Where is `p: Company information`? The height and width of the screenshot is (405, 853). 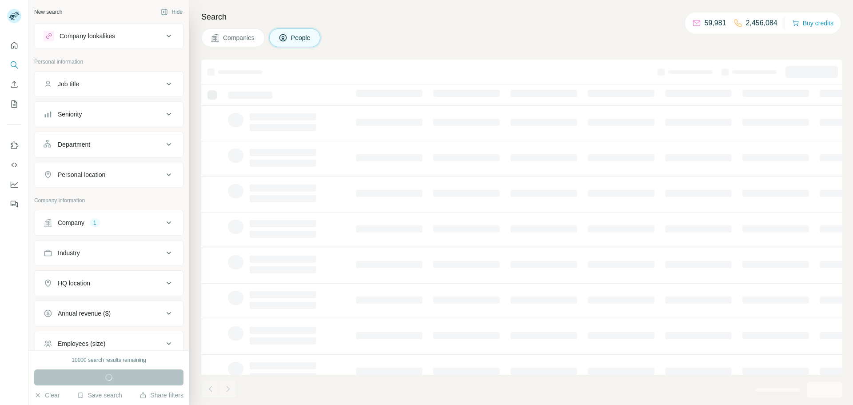
p: Company information is located at coordinates (109, 200).